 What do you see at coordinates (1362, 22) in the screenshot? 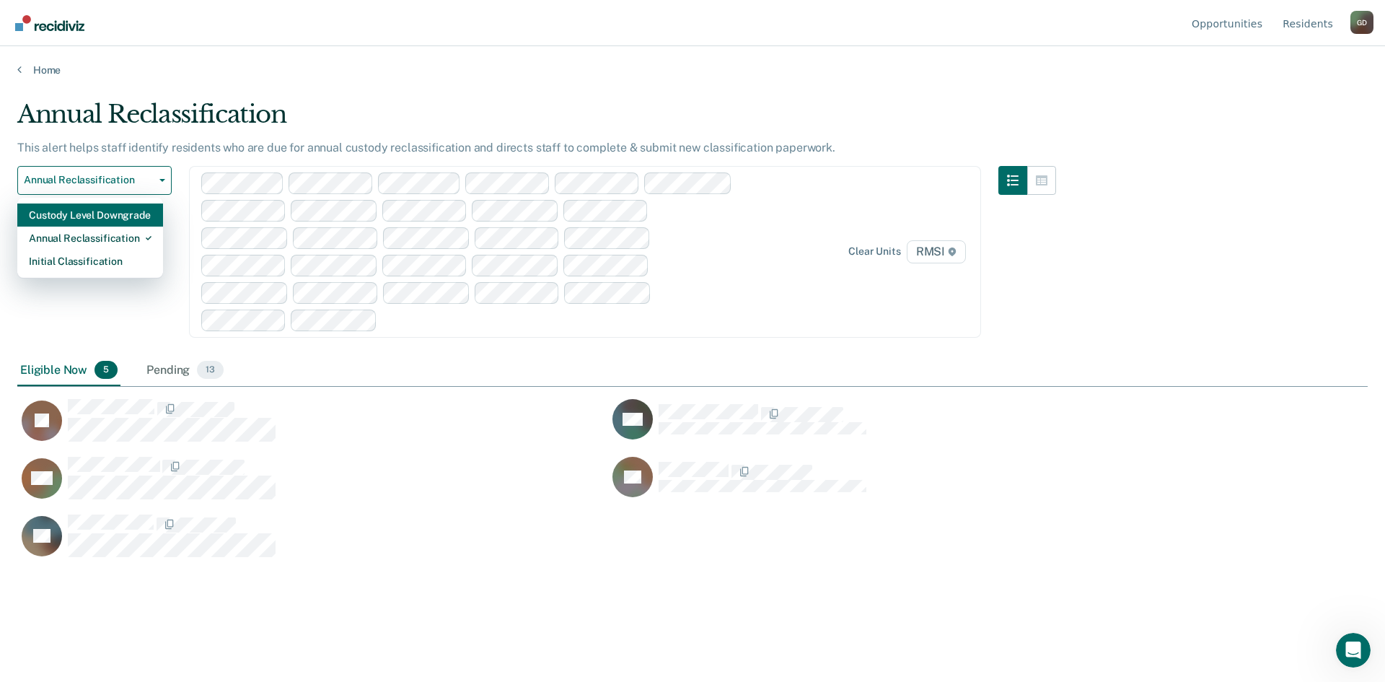
I see `div: G D` at bounding box center [1362, 22].